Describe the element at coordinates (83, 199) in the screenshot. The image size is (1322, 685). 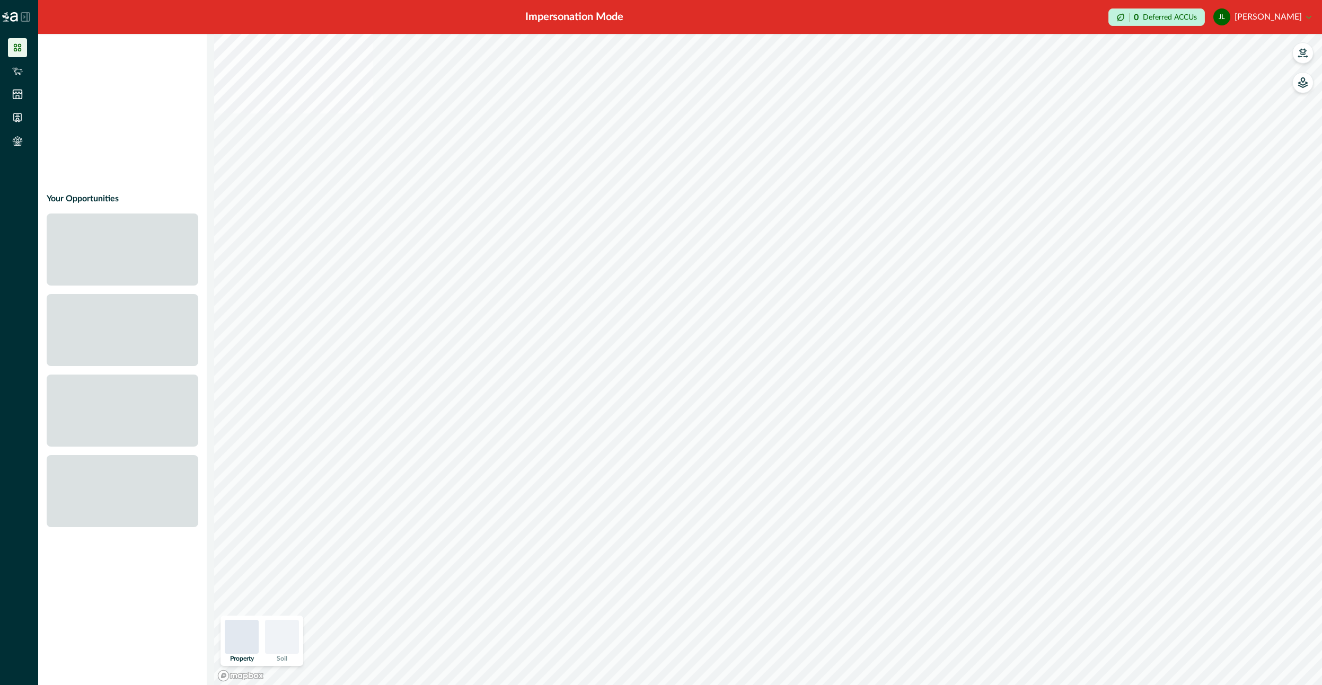
I see `p: Your Opportunities` at that location.